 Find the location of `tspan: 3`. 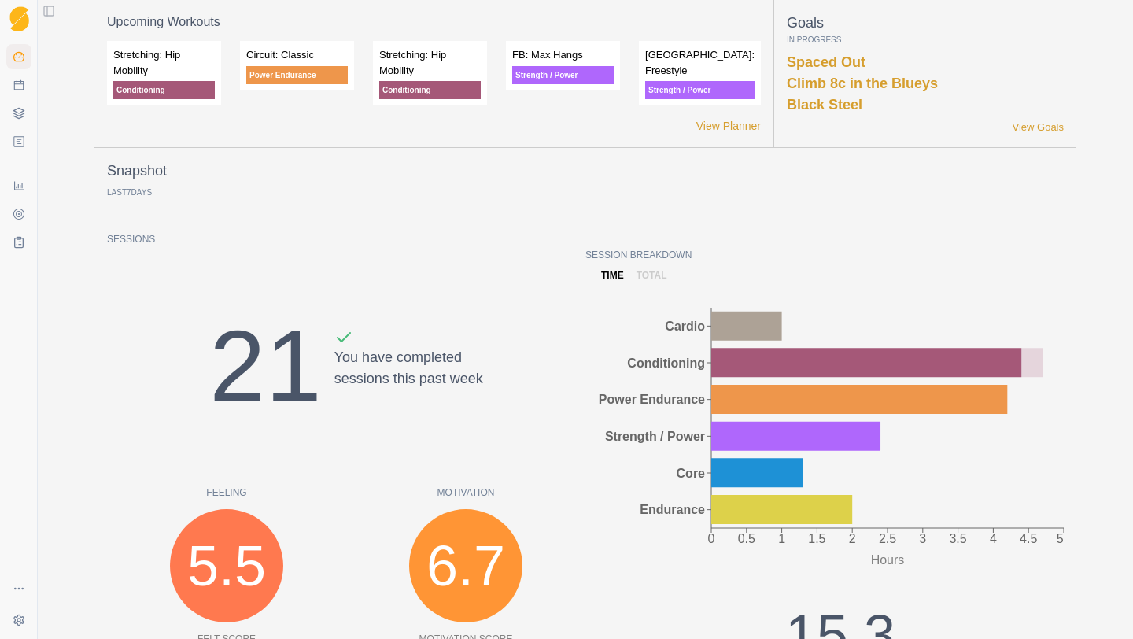

tspan: 3 is located at coordinates (922, 538).